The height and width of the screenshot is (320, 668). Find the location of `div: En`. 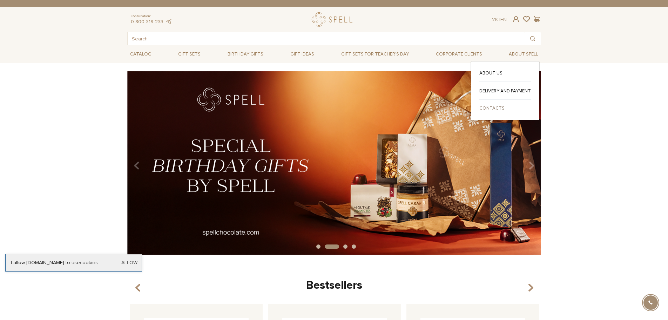

div: En is located at coordinates (499, 20).